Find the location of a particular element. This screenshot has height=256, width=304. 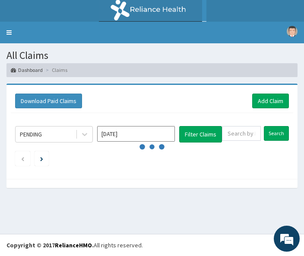

a: Previous page is located at coordinates (22, 158).